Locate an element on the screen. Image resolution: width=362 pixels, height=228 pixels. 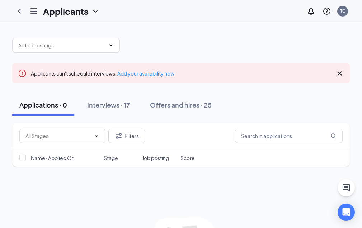
svg: ChevronLeft is located at coordinates (19, 11).